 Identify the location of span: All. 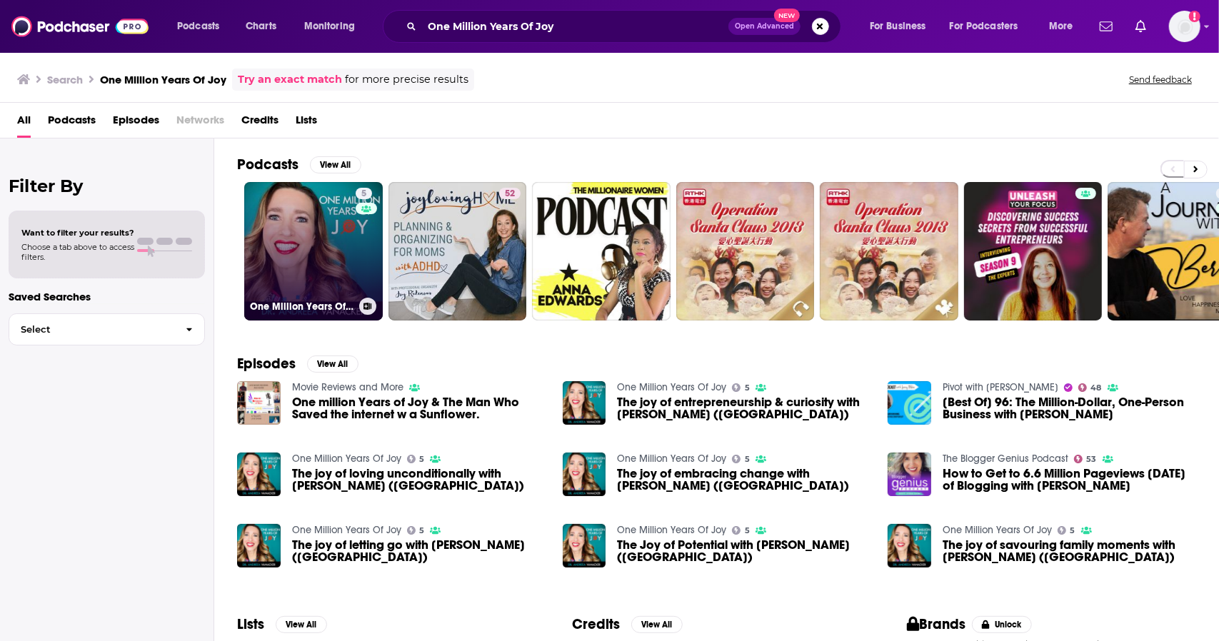
(24, 123).